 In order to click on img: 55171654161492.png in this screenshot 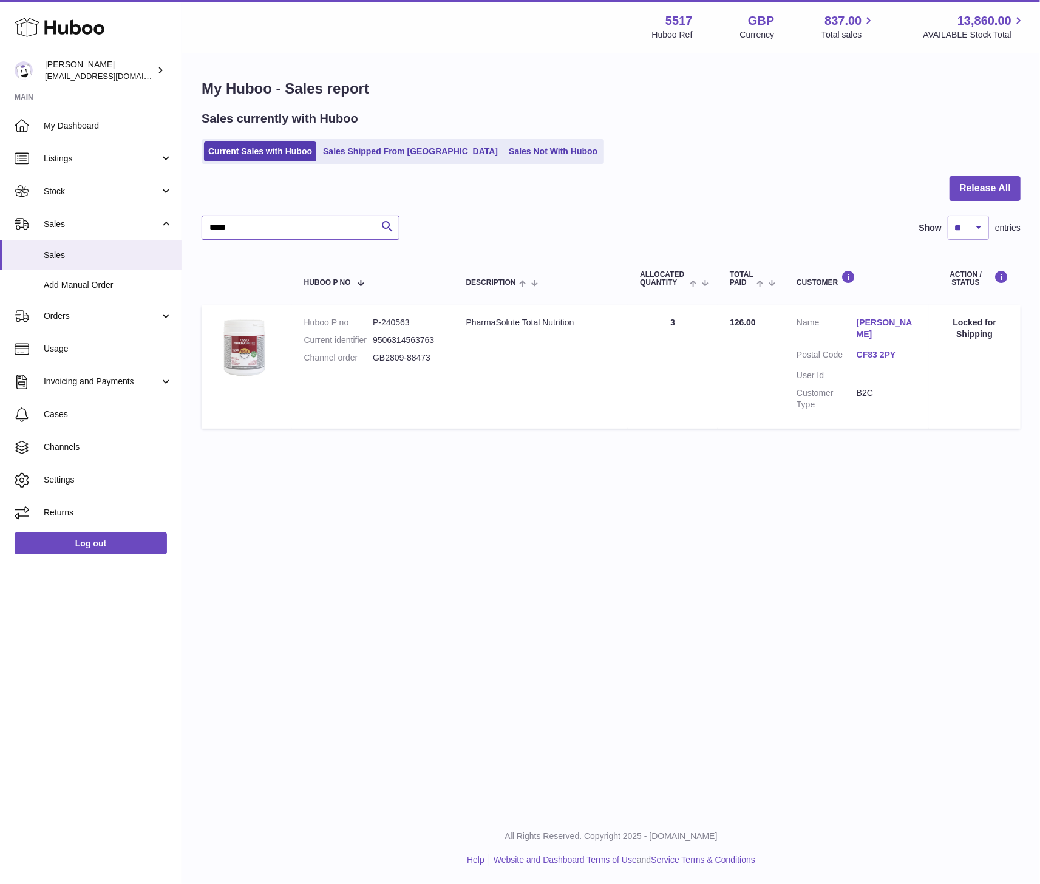, I will do `click(244, 347)`.